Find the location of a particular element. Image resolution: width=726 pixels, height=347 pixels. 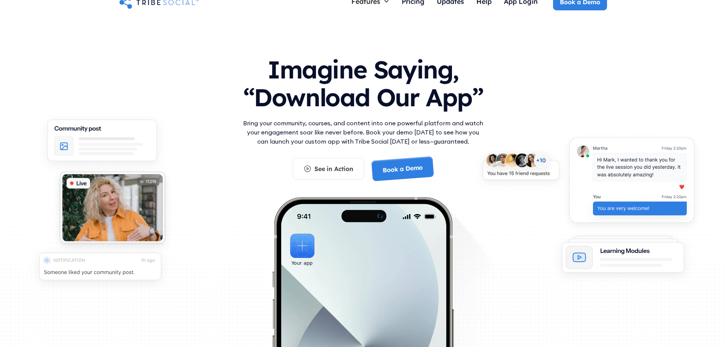

img: An illustration of New friends requests is located at coordinates (520, 169).